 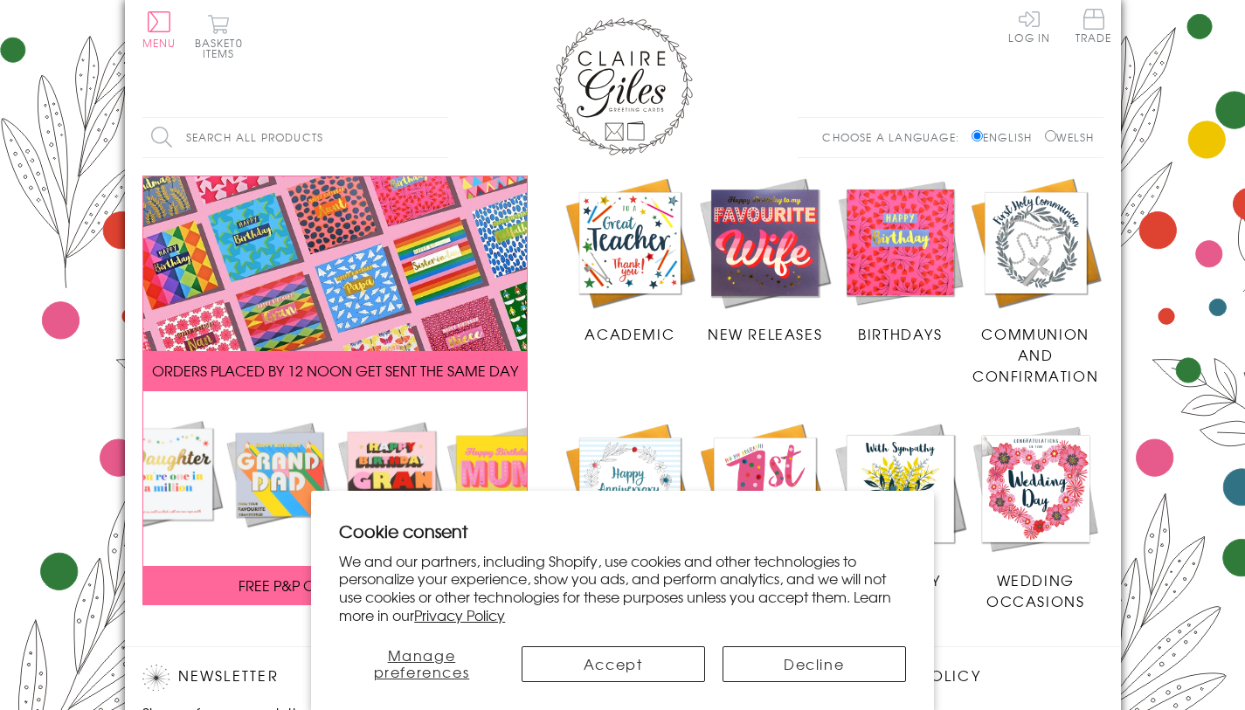 I want to click on a: Wedding Occasions, so click(x=1035, y=516).